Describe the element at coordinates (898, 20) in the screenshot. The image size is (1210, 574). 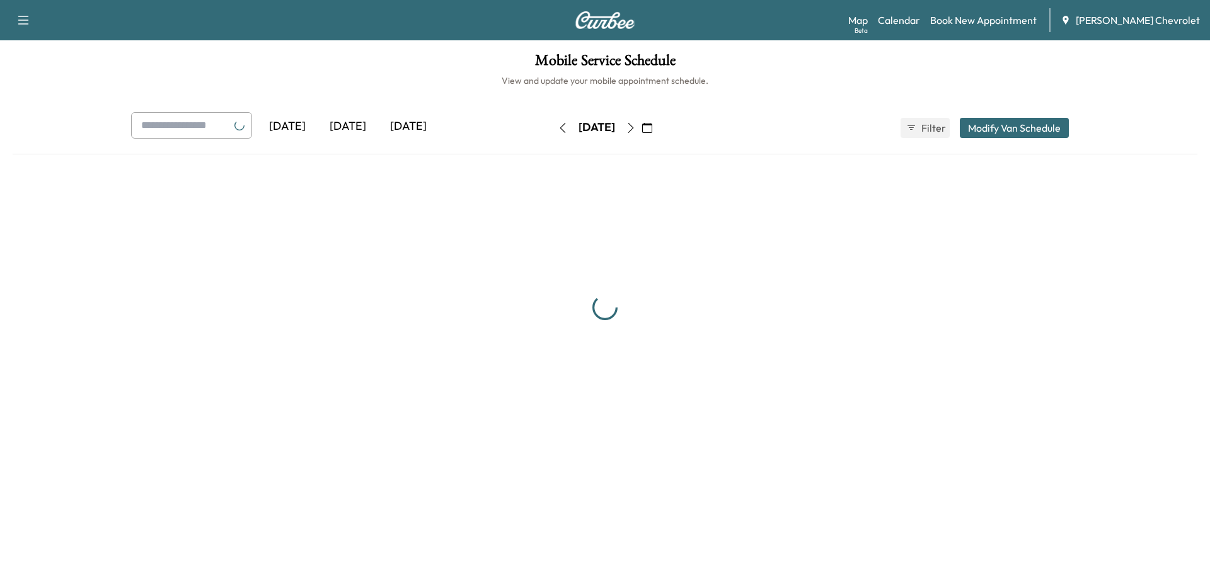
I see `a: Calendar` at that location.